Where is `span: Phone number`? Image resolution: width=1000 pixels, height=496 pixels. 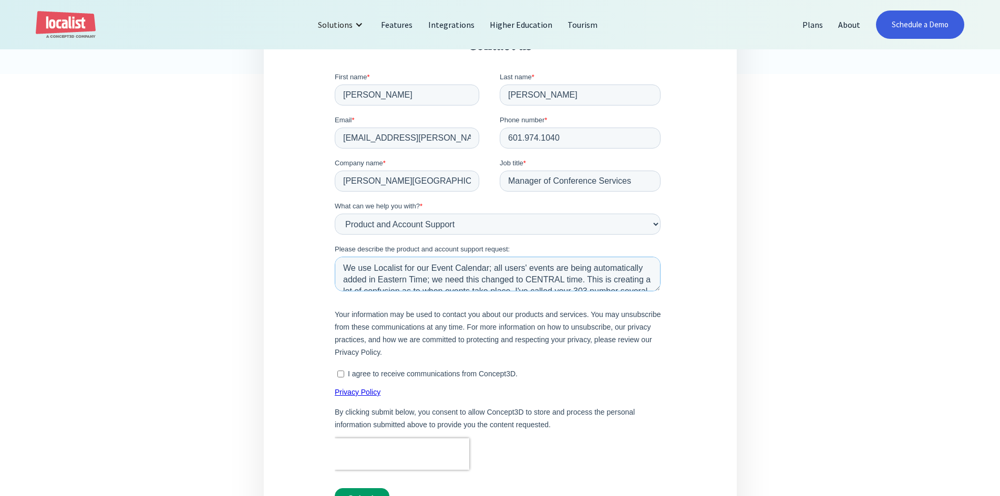
span: Phone number is located at coordinates (187, 48).